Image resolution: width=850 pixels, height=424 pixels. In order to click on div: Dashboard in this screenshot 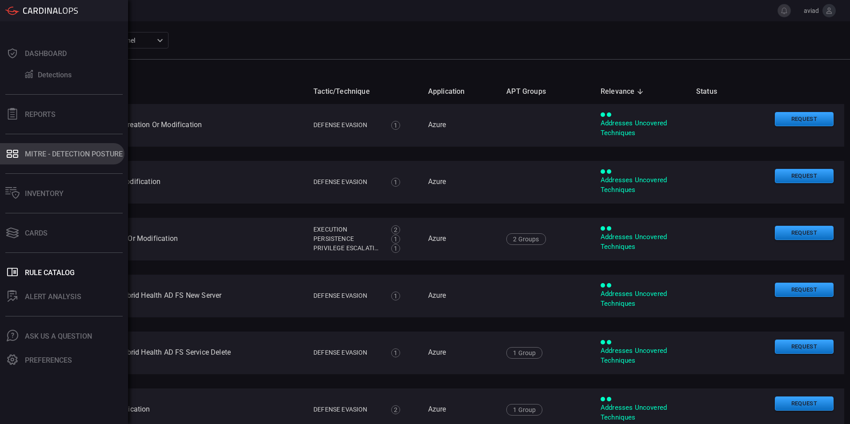, I will do `click(46, 53)`.